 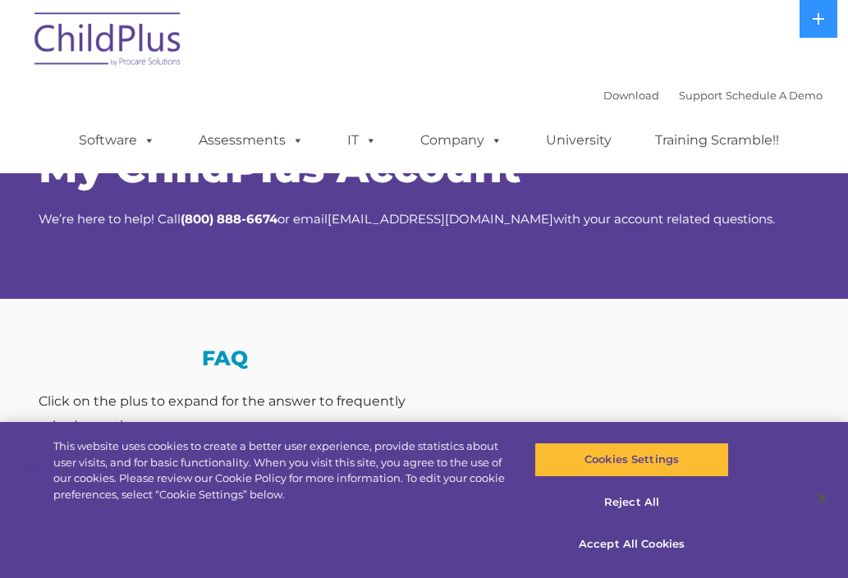 What do you see at coordinates (108, 42) in the screenshot?
I see `img: ChildPlus by Procare Solutions` at bounding box center [108, 42].